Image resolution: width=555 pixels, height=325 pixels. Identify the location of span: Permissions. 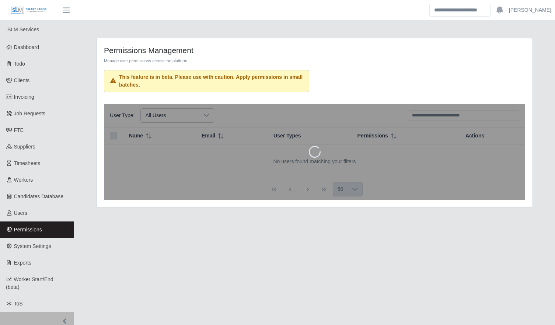
(28, 229).